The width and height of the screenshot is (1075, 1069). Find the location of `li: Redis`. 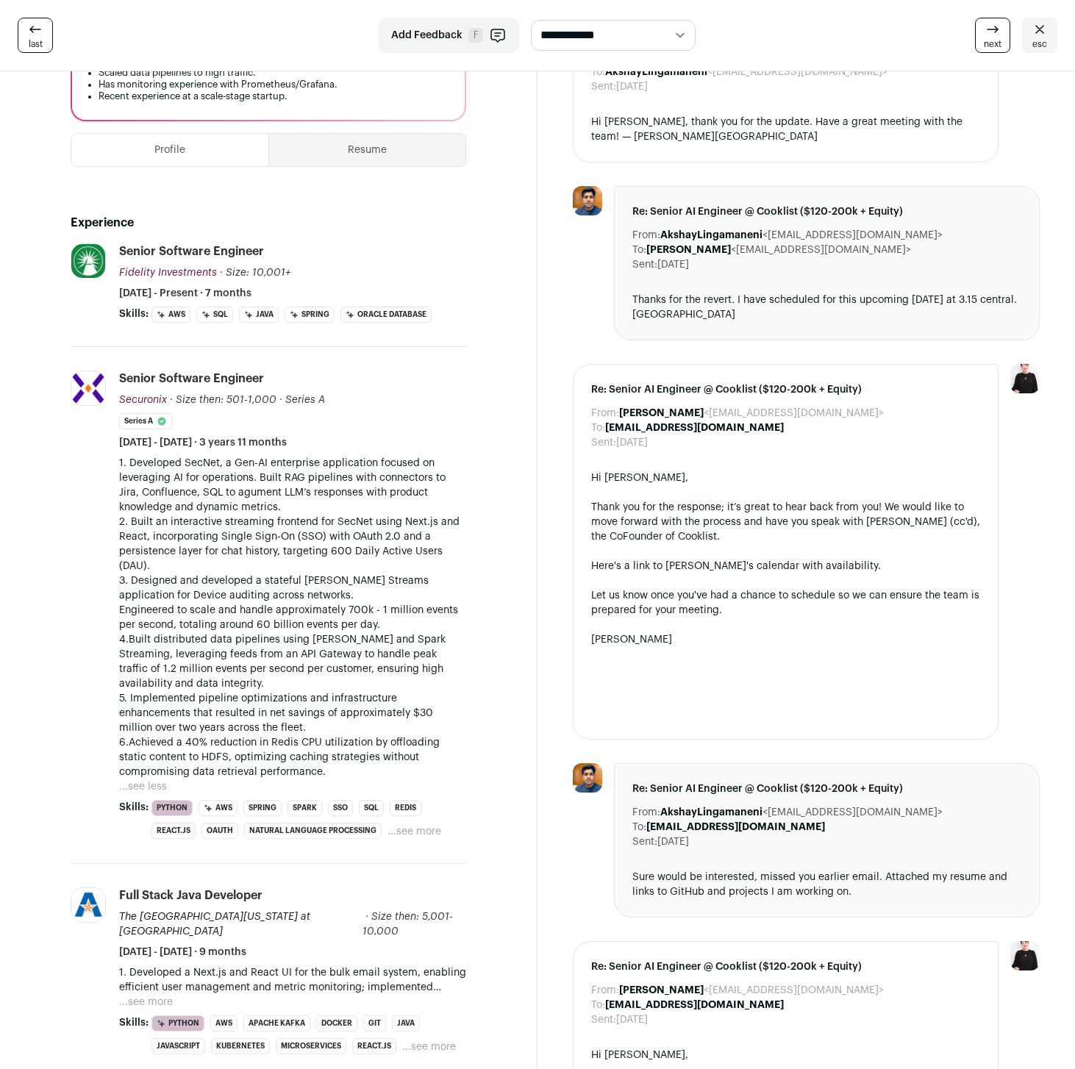

li: Redis is located at coordinates (405, 808).